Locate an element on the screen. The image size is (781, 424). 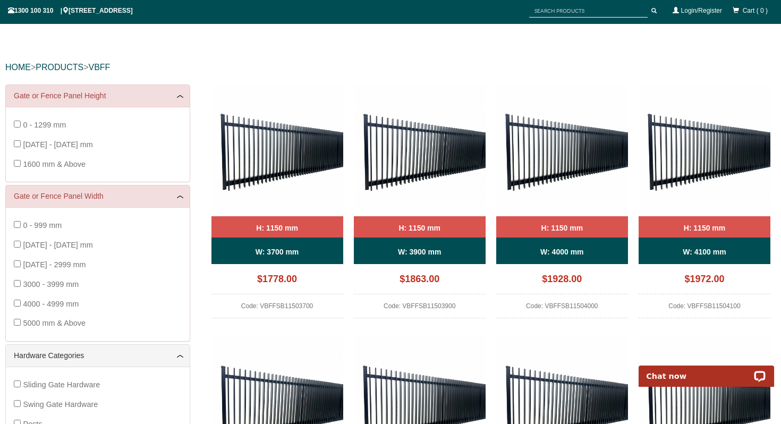
div: Code: VBFFSB11504100 is located at coordinates (704, 309).